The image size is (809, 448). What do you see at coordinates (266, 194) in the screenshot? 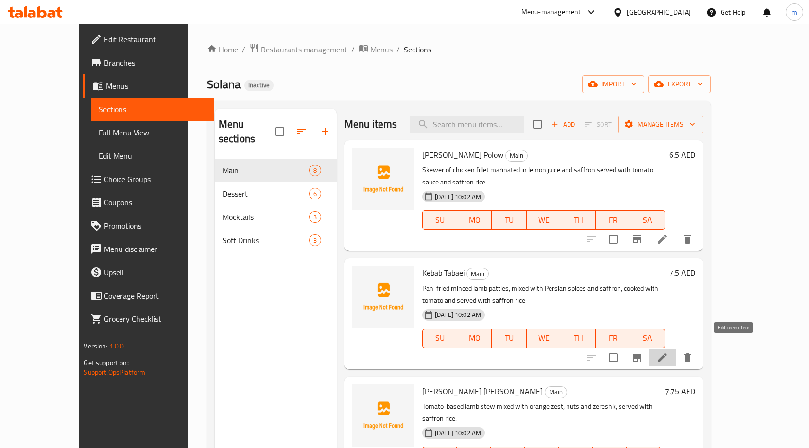
I see `span: Dessert` at bounding box center [266, 194].